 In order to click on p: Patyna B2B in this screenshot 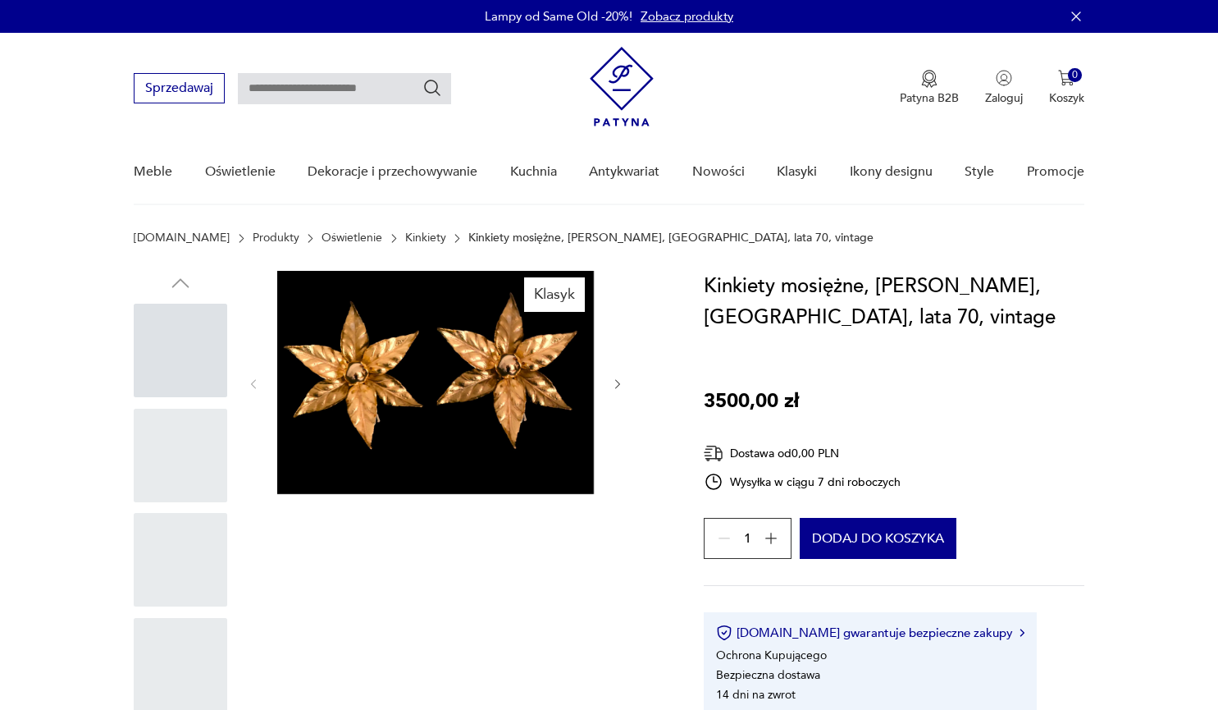, I will do `click(929, 98)`.